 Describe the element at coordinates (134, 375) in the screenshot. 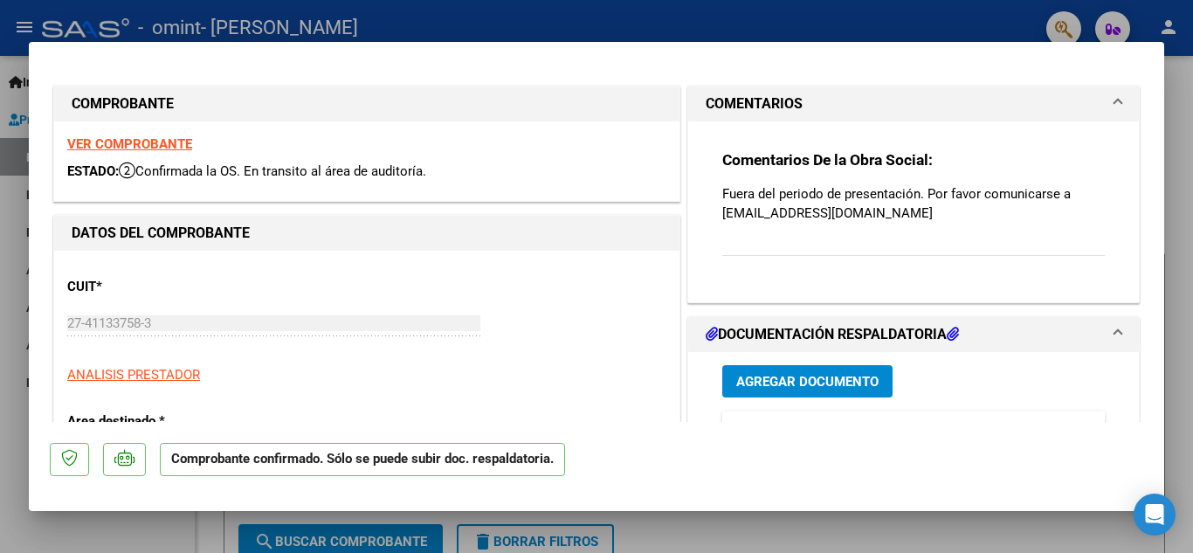

I see `span: ANALISIS PRESTADOR` at that location.